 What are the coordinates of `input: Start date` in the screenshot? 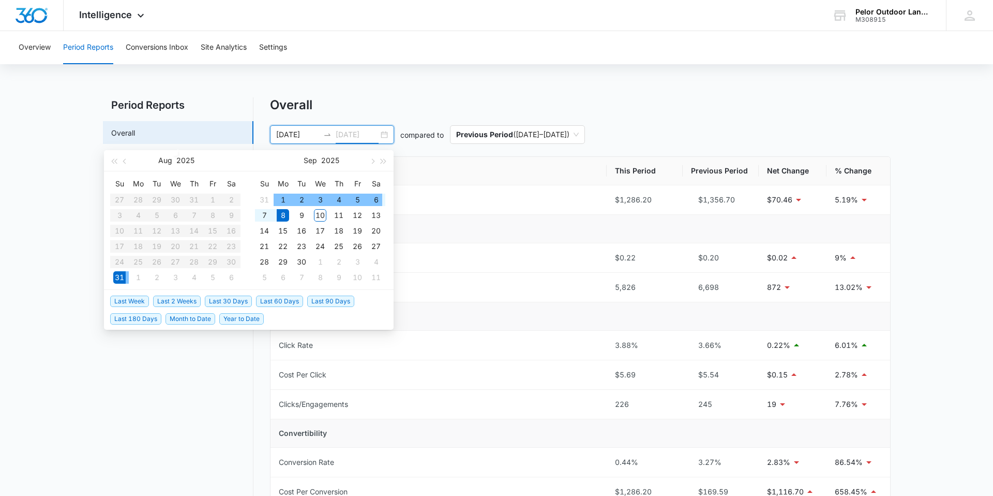 It's located at (297, 134).